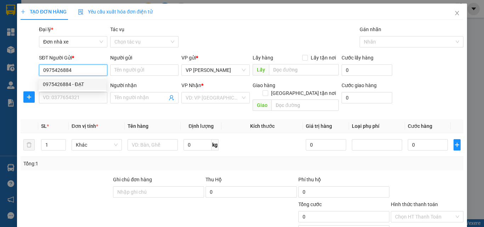  What do you see at coordinates (138, 126) in the screenshot?
I see `span: Tên hàng` at bounding box center [138, 126].